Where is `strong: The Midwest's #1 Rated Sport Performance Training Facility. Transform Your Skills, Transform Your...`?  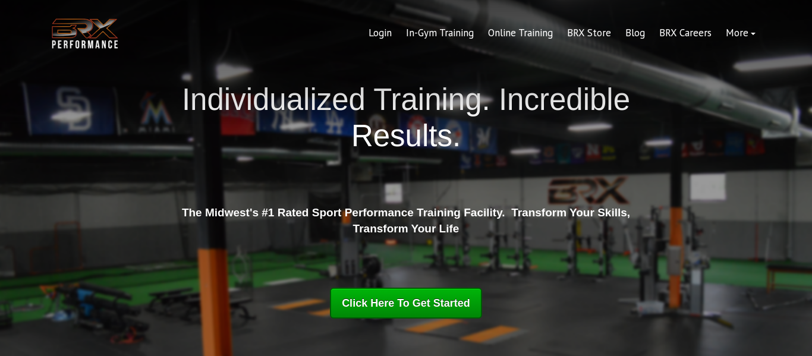 strong: The Midwest's #1 Rated Sport Performance Training Facility. Transform Your Skills, Transform Your... is located at coordinates (406, 221).